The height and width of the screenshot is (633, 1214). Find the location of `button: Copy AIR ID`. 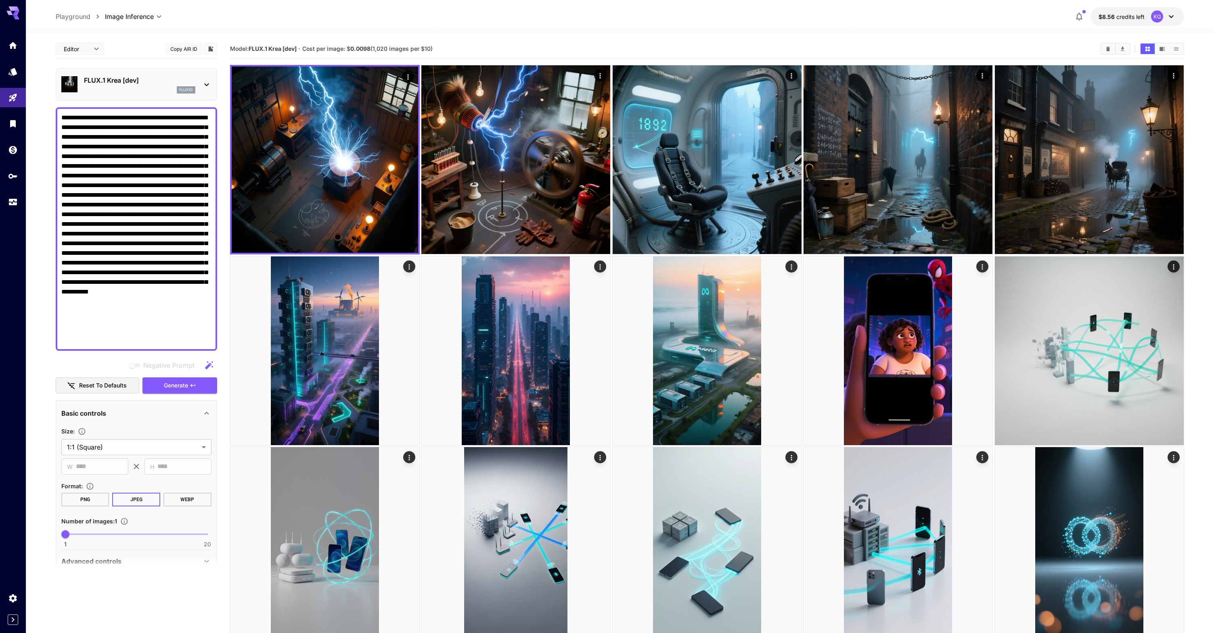

button: Copy AIR ID is located at coordinates (184, 49).